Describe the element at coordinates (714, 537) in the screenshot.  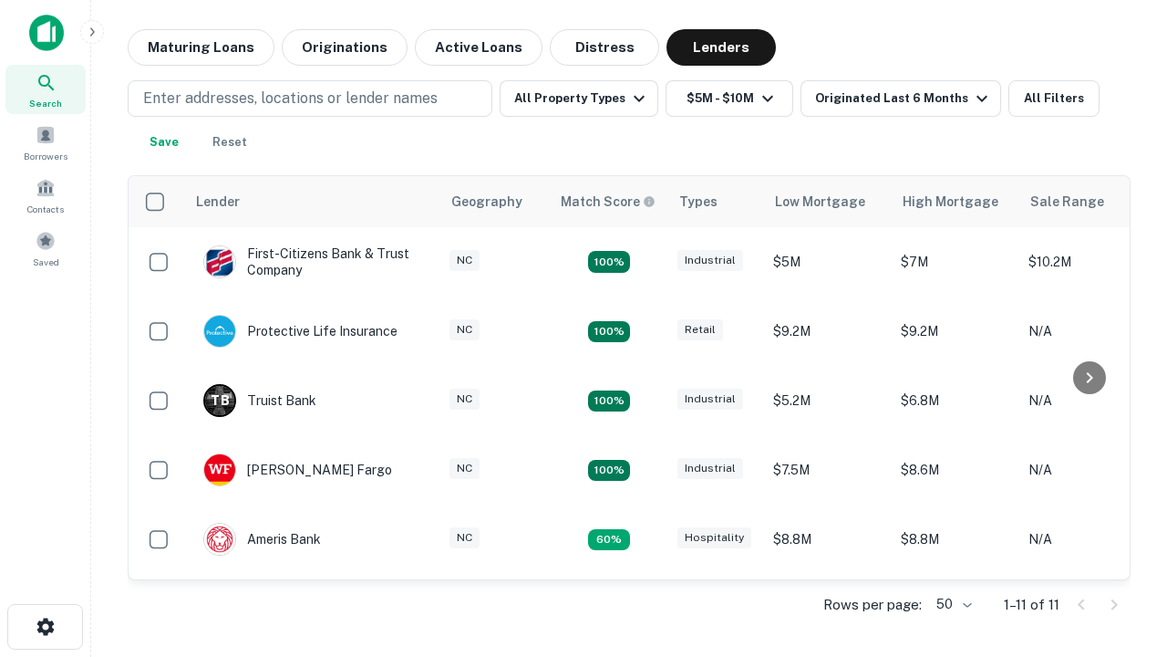
I see `div: Hospitality` at that location.